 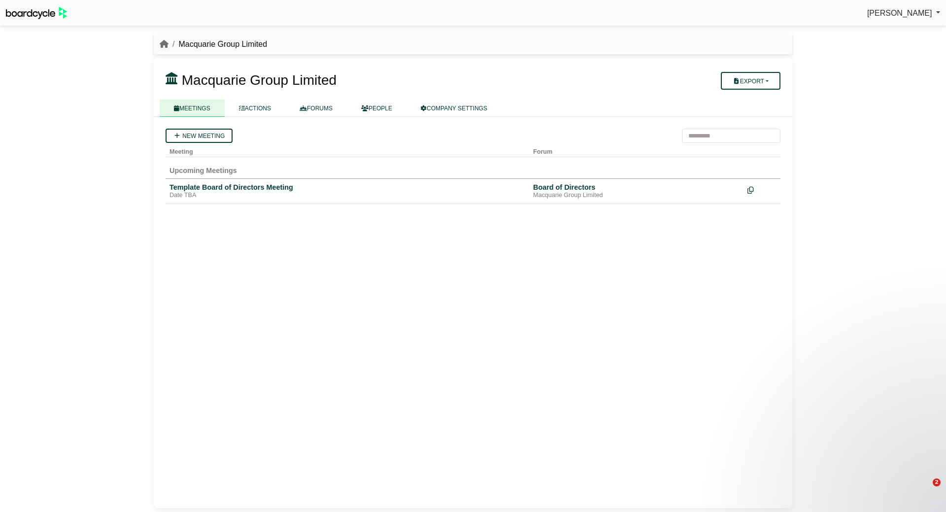 I want to click on span: 2, so click(x=937, y=482).